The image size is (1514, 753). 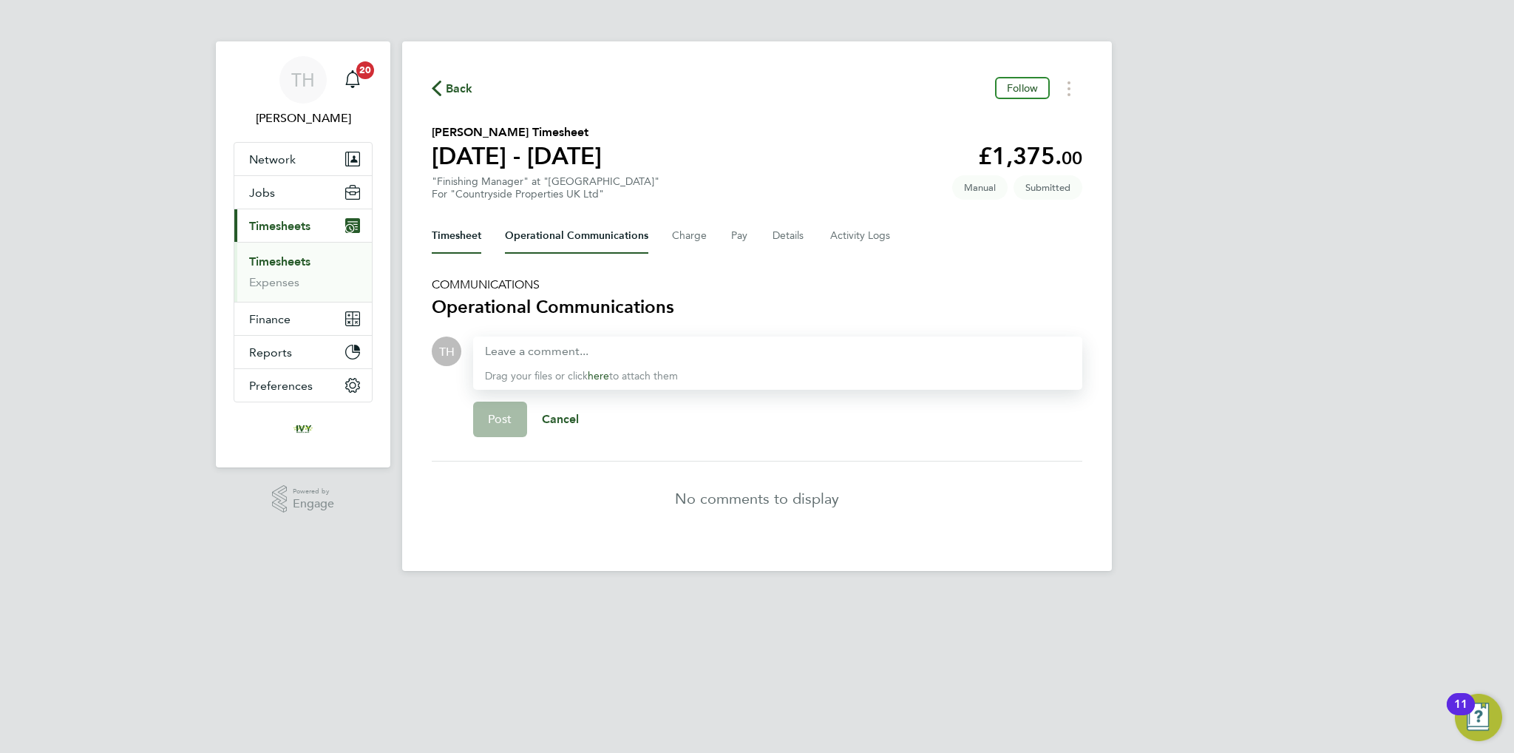 What do you see at coordinates (303, 499) in the screenshot?
I see `a: Powered byEngage` at bounding box center [303, 499].